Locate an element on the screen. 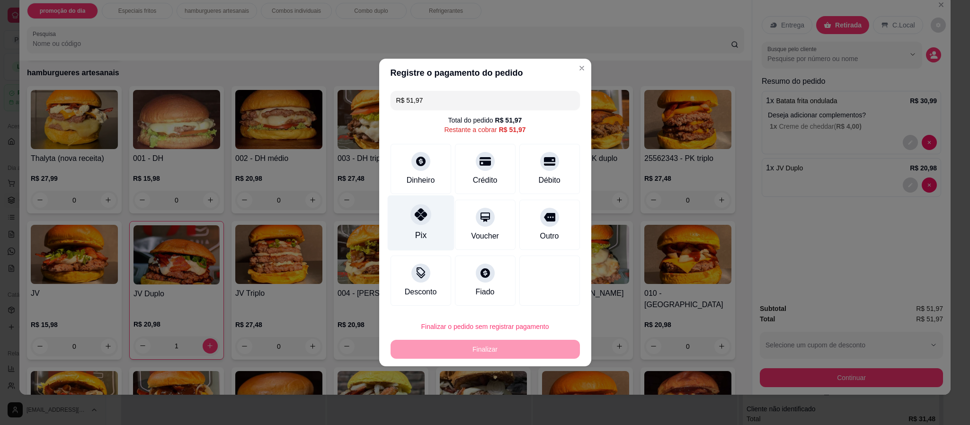  header: Registre o pagamento do pedido is located at coordinates (485, 73).